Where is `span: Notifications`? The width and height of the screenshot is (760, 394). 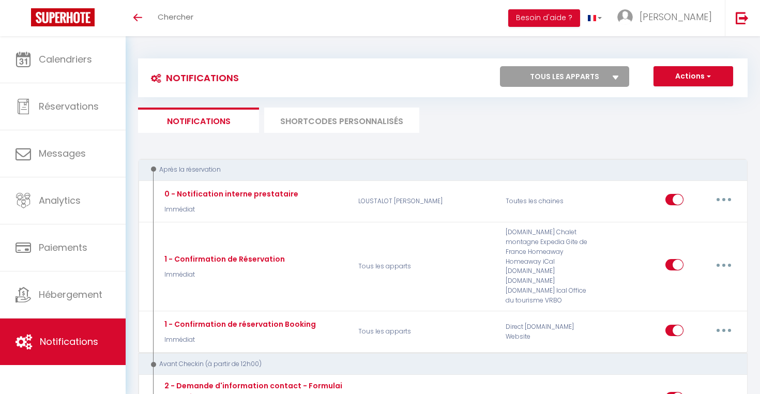
span: Notifications is located at coordinates (69, 341).